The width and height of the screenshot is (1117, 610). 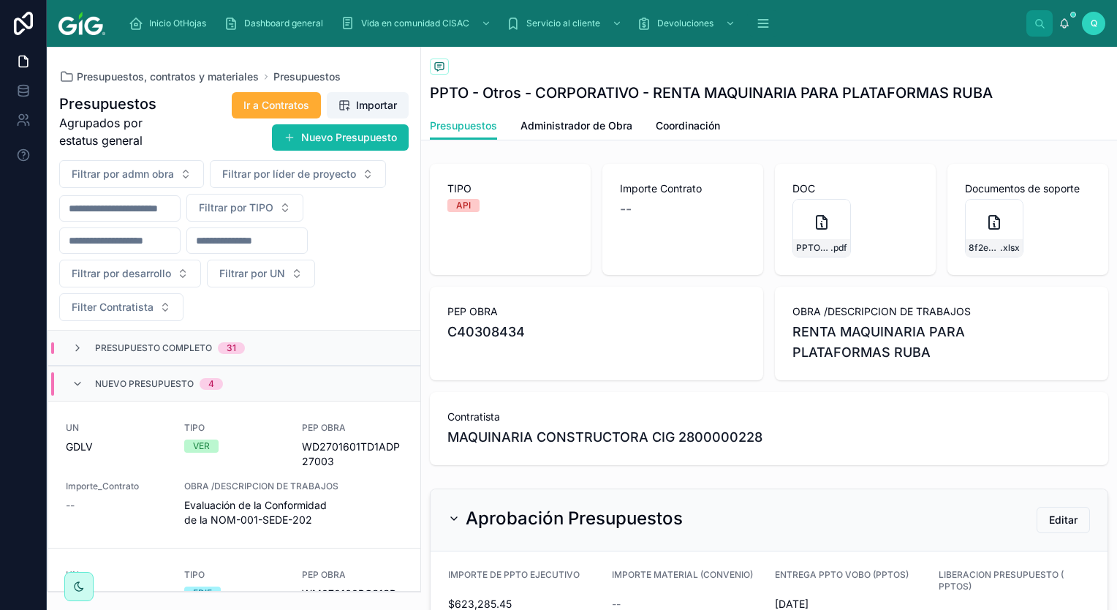 What do you see at coordinates (201, 446) in the screenshot?
I see `div: VER` at bounding box center [201, 446].